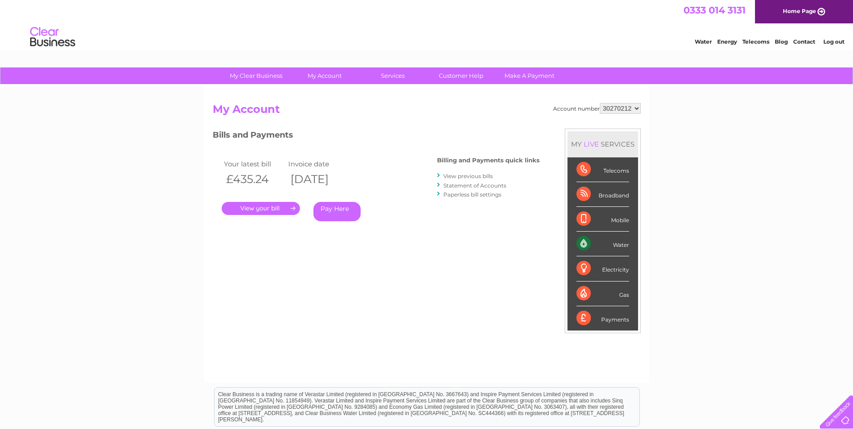  What do you see at coordinates (603, 268) in the screenshot?
I see `div: Electricity` at bounding box center [603, 268].